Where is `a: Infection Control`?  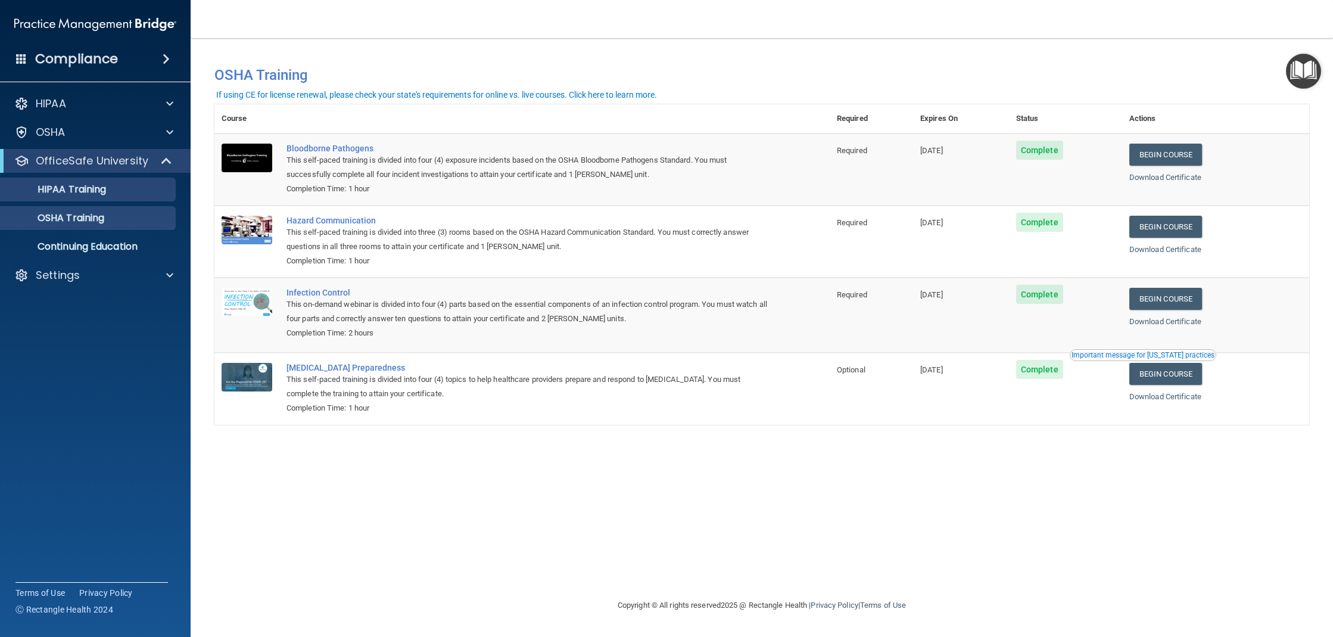
a: Infection Control is located at coordinates (528, 292).